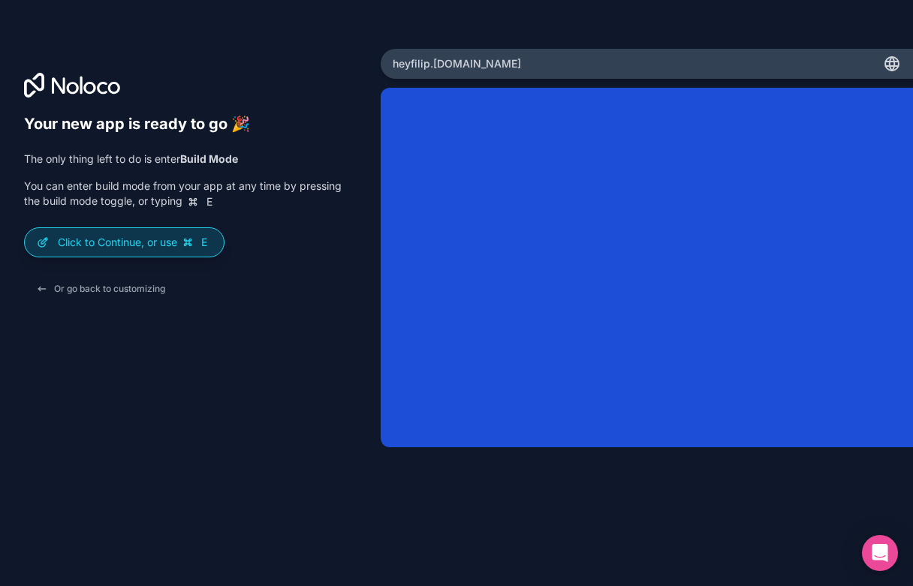  I want to click on button: Or go back to customizing, so click(101, 289).